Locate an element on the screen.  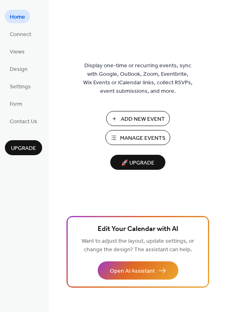
button: 🚀 Upgrade is located at coordinates (138, 162).